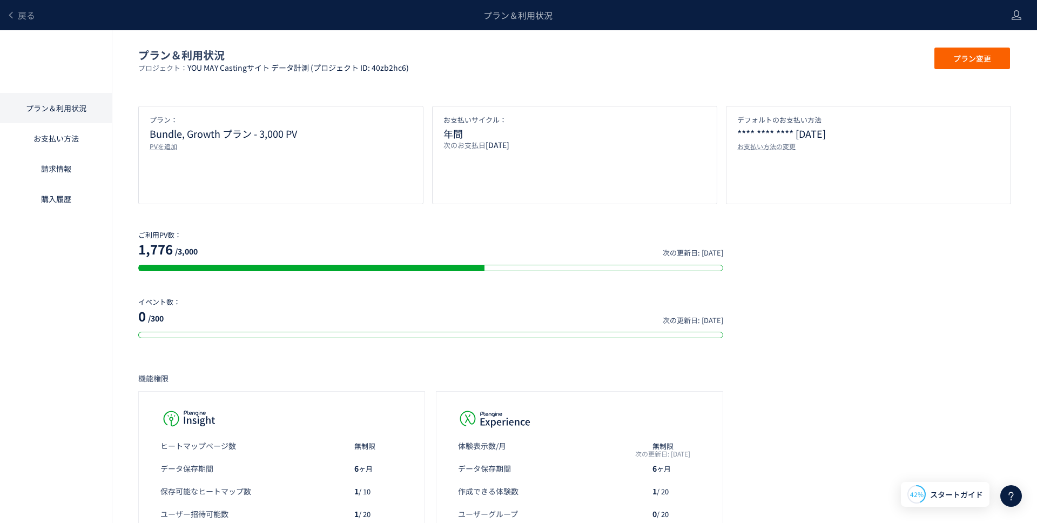  I want to click on p: 次のお支払日, so click(574, 148).